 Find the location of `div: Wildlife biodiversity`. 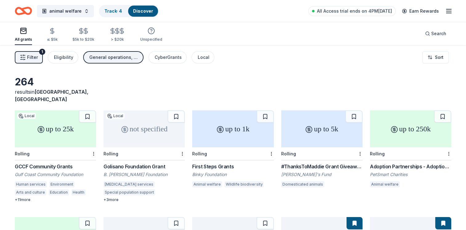

div: Wildlife biodiversity is located at coordinates (244, 184).